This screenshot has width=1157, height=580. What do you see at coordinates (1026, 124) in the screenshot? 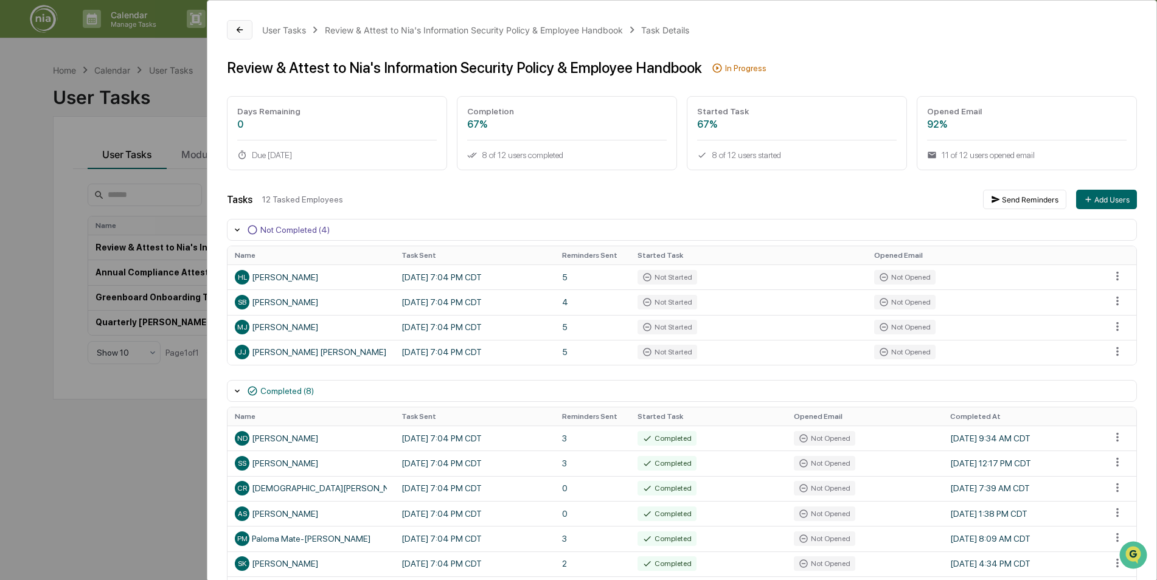
I see `div: 92%` at bounding box center [1026, 124].